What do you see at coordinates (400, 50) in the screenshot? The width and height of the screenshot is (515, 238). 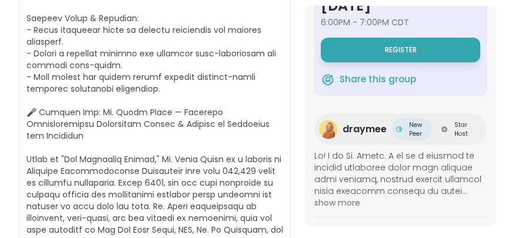 I see `button: Register` at bounding box center [400, 50].